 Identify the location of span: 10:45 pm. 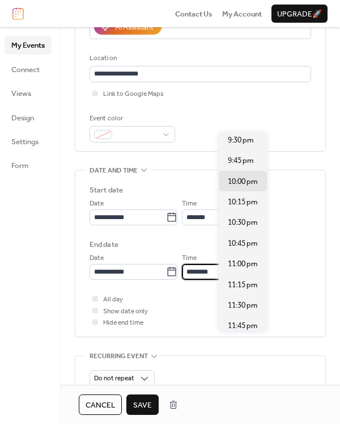
(243, 243).